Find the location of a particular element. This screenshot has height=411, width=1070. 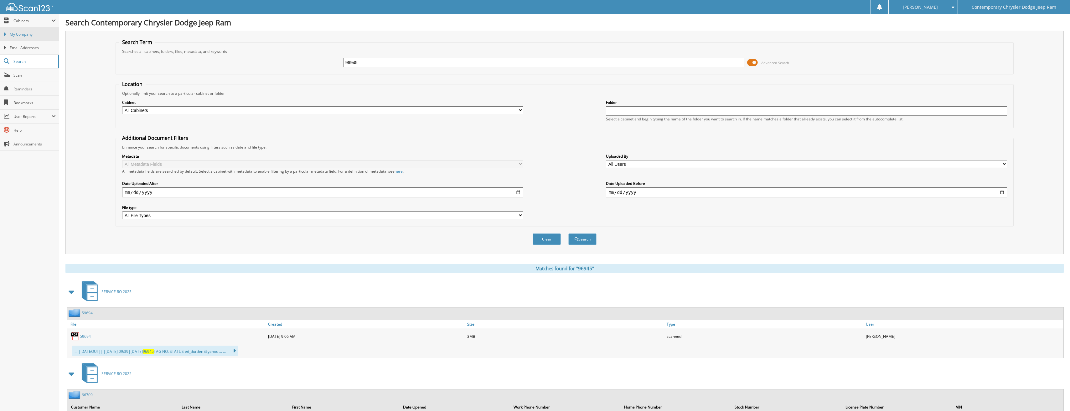

a: User is located at coordinates (964, 324).